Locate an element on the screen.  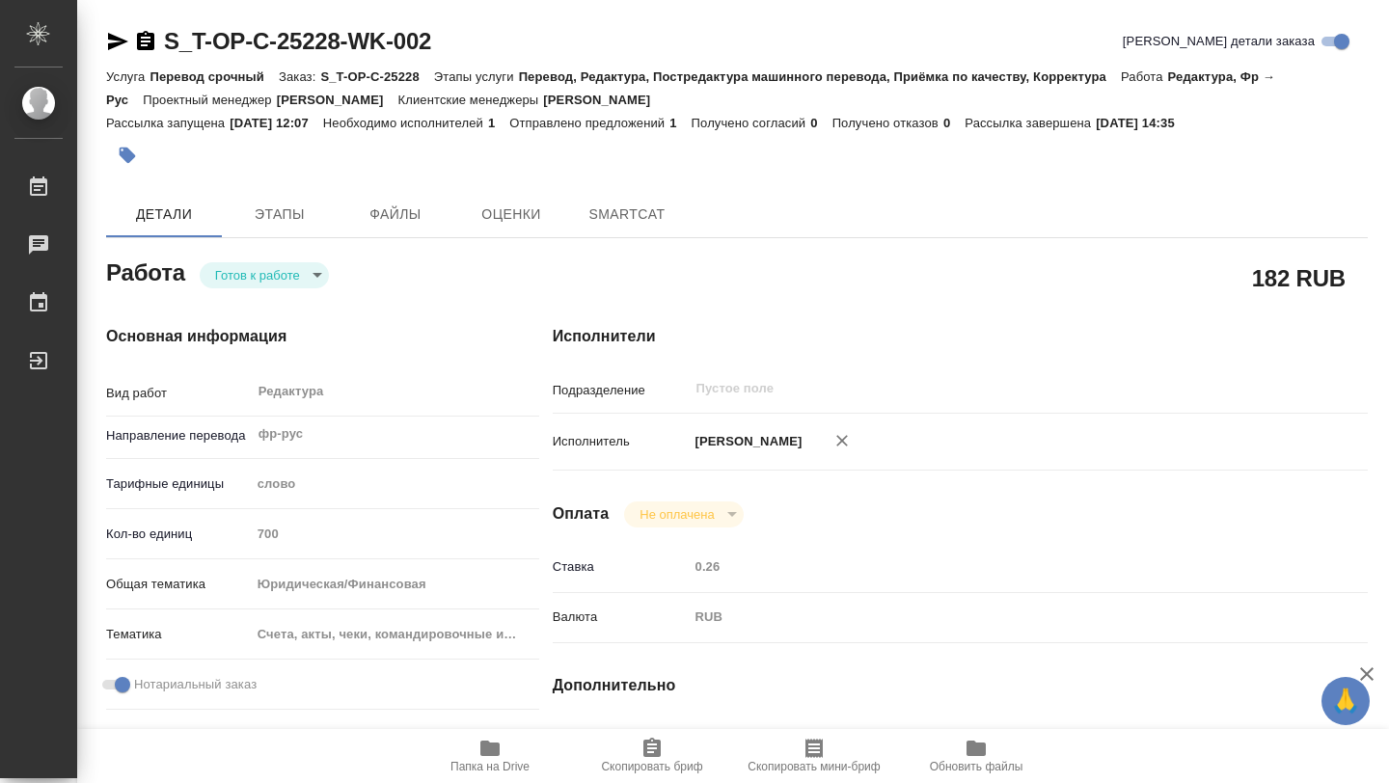
button: Добавить тэг is located at coordinates (127, 155).